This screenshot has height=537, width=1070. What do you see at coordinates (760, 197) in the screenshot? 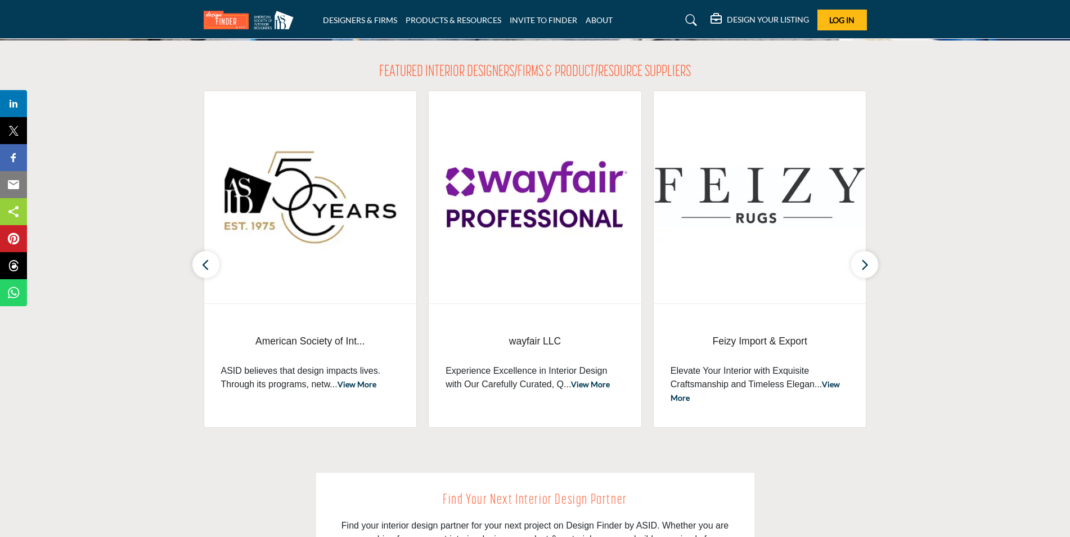
I see `img: Feizy Import & Export` at bounding box center [760, 197].